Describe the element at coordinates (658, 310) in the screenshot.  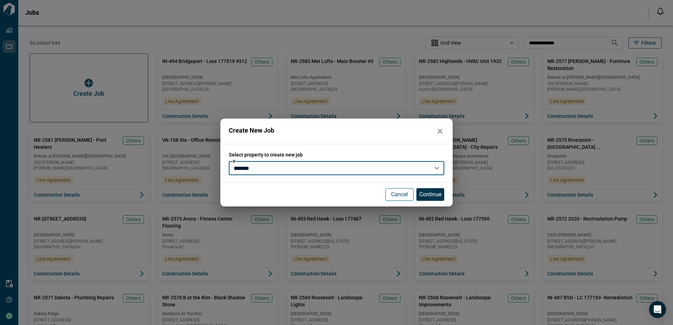
I see `div: Open Intercom Messenger` at that location.